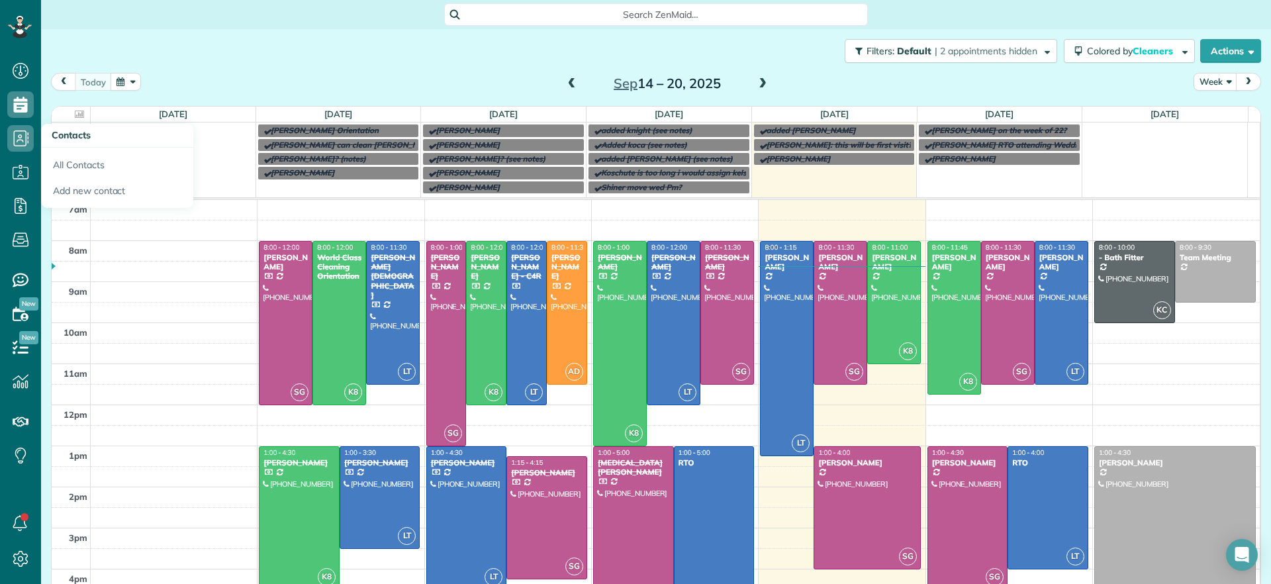  I want to click on span: 11am, so click(75, 373).